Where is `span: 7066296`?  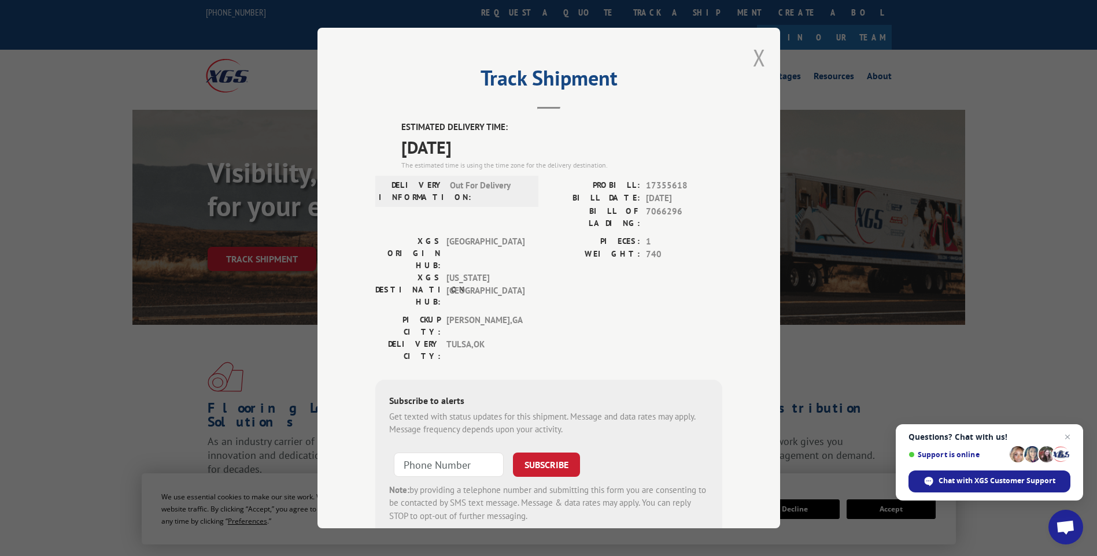 span: 7066296 is located at coordinates (684, 218).